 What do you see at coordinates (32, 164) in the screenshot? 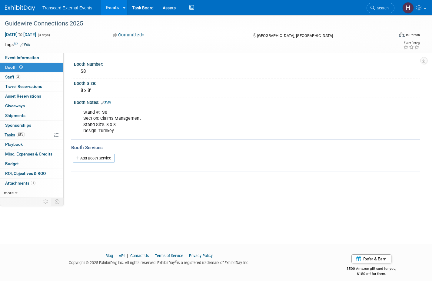
I see `a: Budget` at bounding box center [32, 164].